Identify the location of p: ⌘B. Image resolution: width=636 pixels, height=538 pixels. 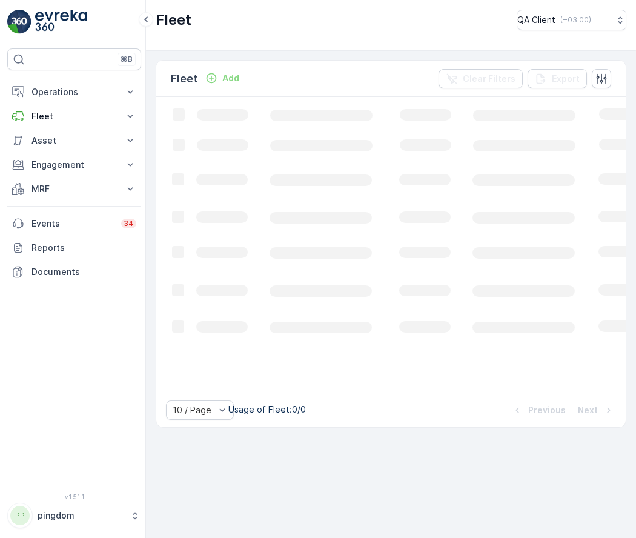
(127, 59).